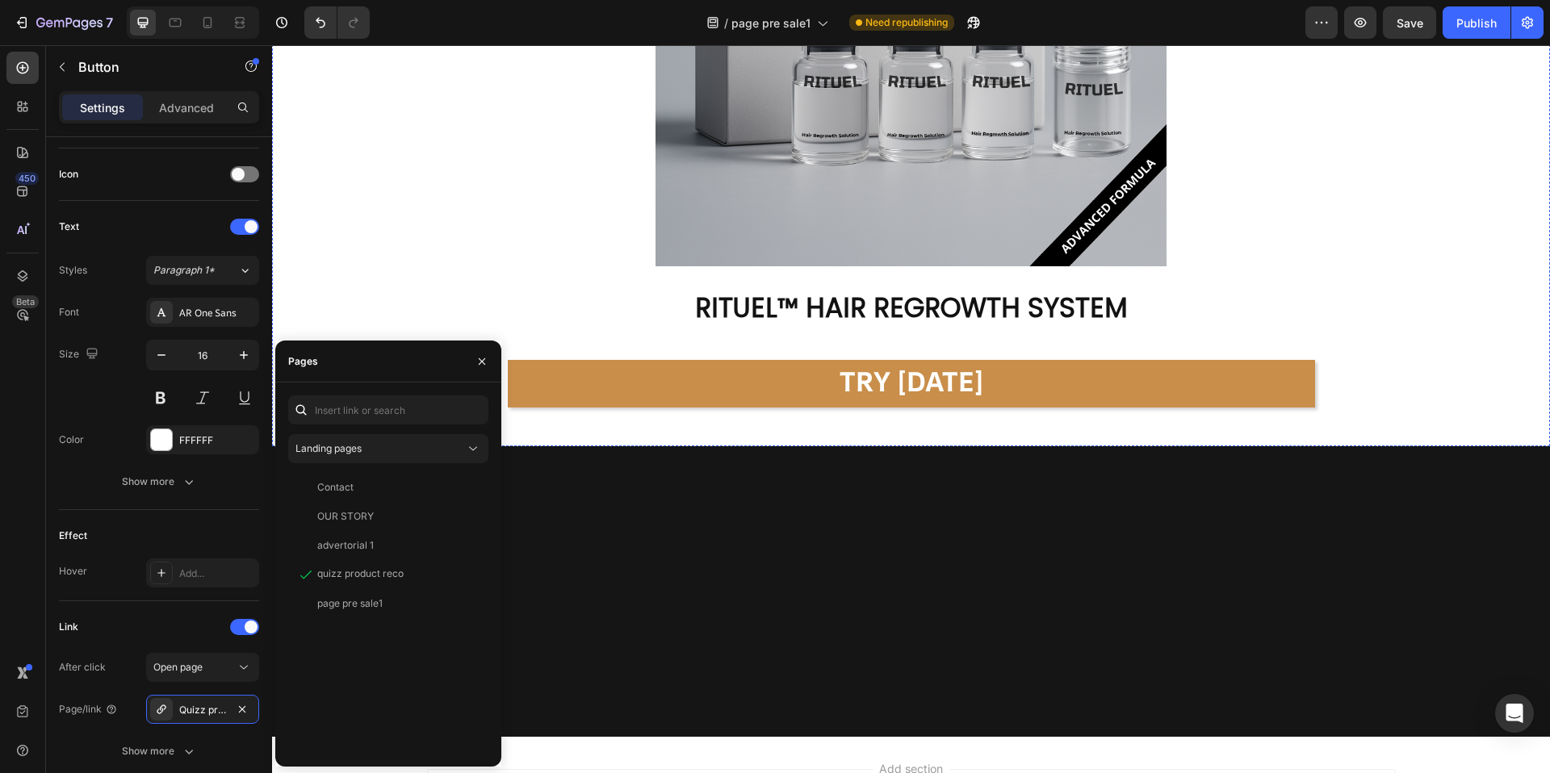 The image size is (1550, 773). What do you see at coordinates (1514, 714) in the screenshot?
I see `div: Open Intercom Messenger` at bounding box center [1514, 714].